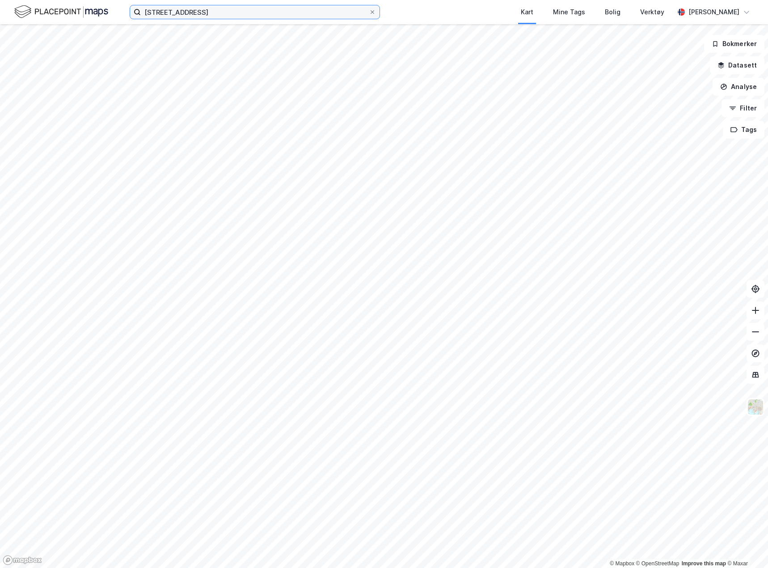 Image resolution: width=768 pixels, height=568 pixels. Describe the element at coordinates (756, 407) in the screenshot. I see `img: Z` at that location.